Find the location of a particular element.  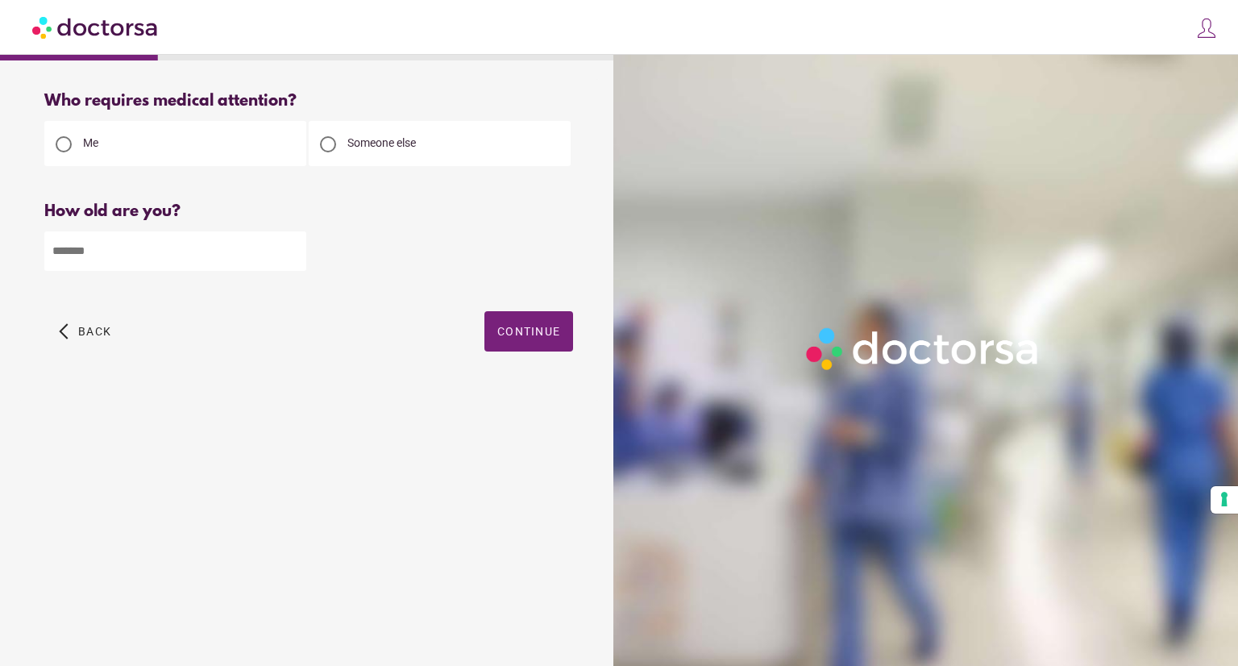

span: Me is located at coordinates (90, 143).